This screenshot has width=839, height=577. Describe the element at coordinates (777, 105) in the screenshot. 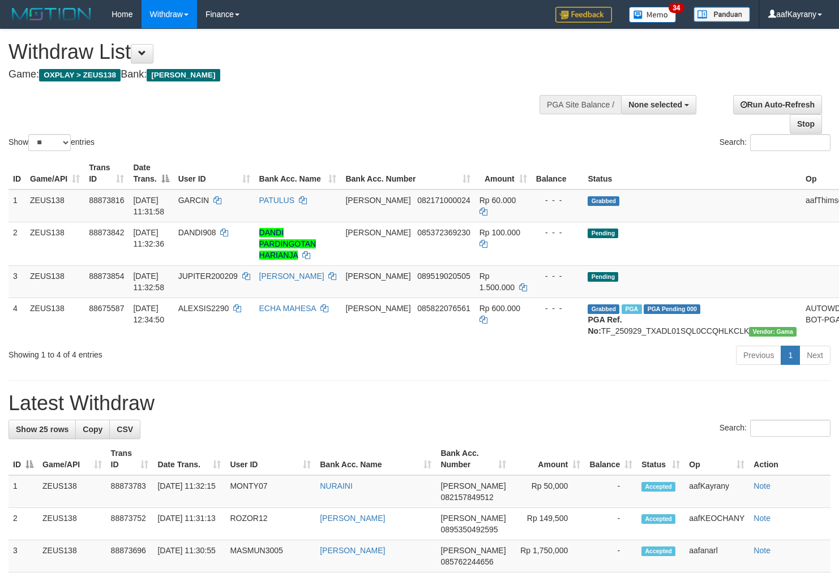

I see `a: Run Auto-Refresh` at that location.